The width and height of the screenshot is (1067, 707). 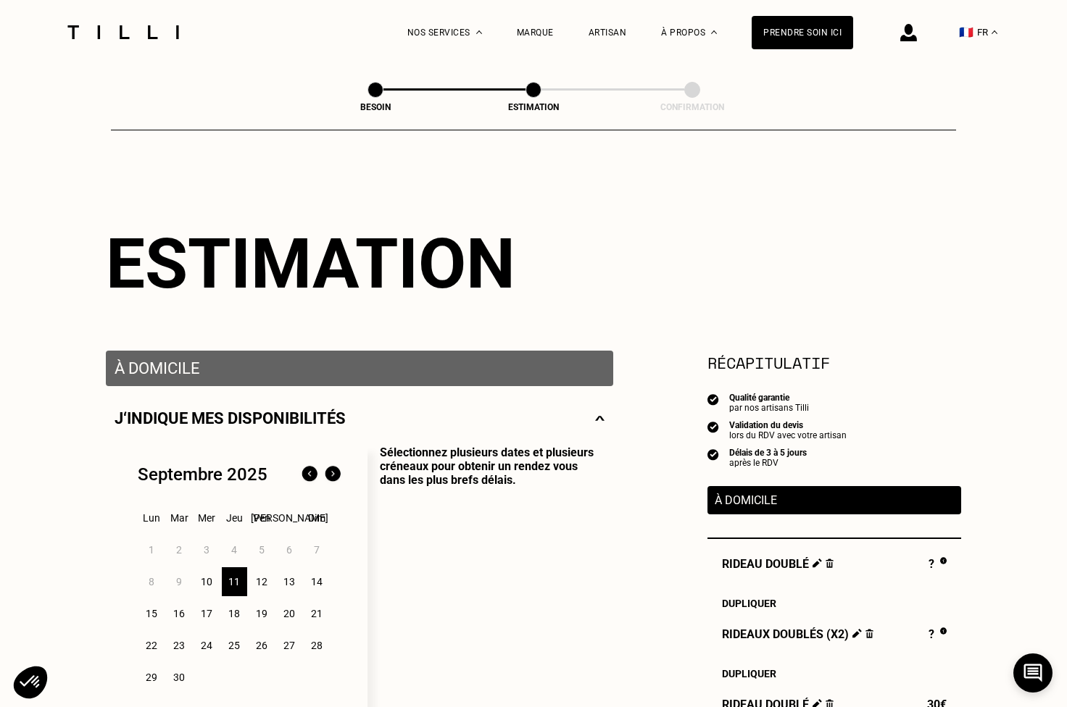 What do you see at coordinates (123, 32) in the screenshot?
I see `a: Logo du service de couturière Tilli` at bounding box center [123, 32].